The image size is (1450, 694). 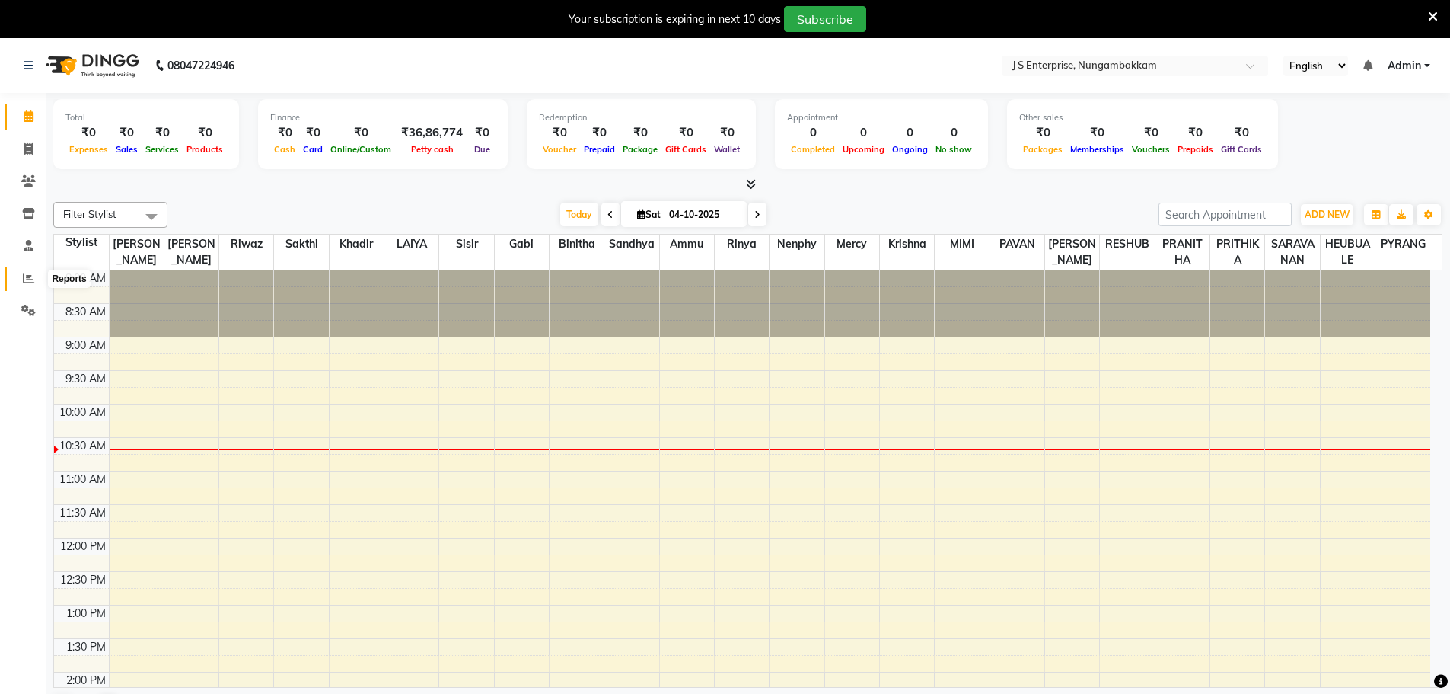 I want to click on div: 9:30 AM, so click(x=85, y=378).